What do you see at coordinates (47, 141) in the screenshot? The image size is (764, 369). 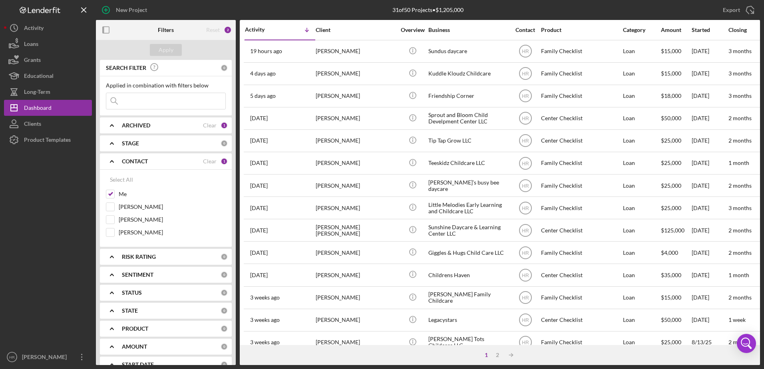 I see `div: Product Templates` at bounding box center [47, 141].